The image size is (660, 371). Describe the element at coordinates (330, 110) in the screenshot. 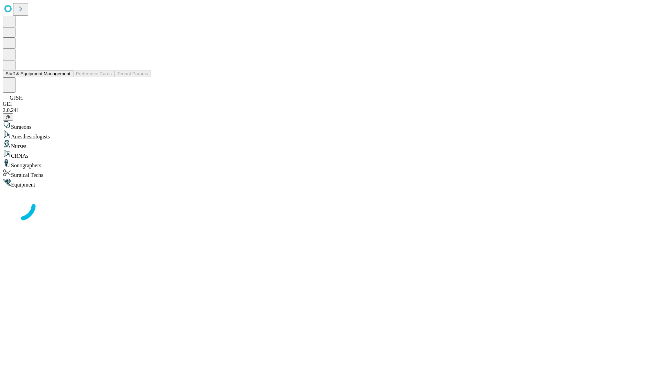

I see `div: 2.0.241` at that location.